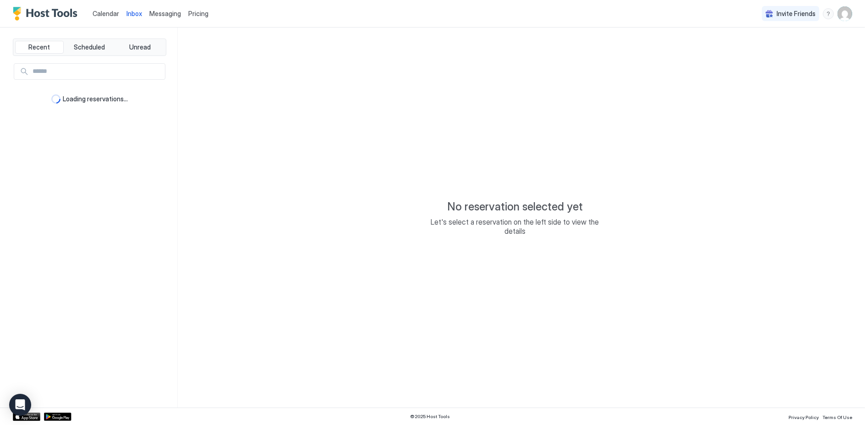  What do you see at coordinates (39, 47) in the screenshot?
I see `span: Recent` at bounding box center [39, 47].